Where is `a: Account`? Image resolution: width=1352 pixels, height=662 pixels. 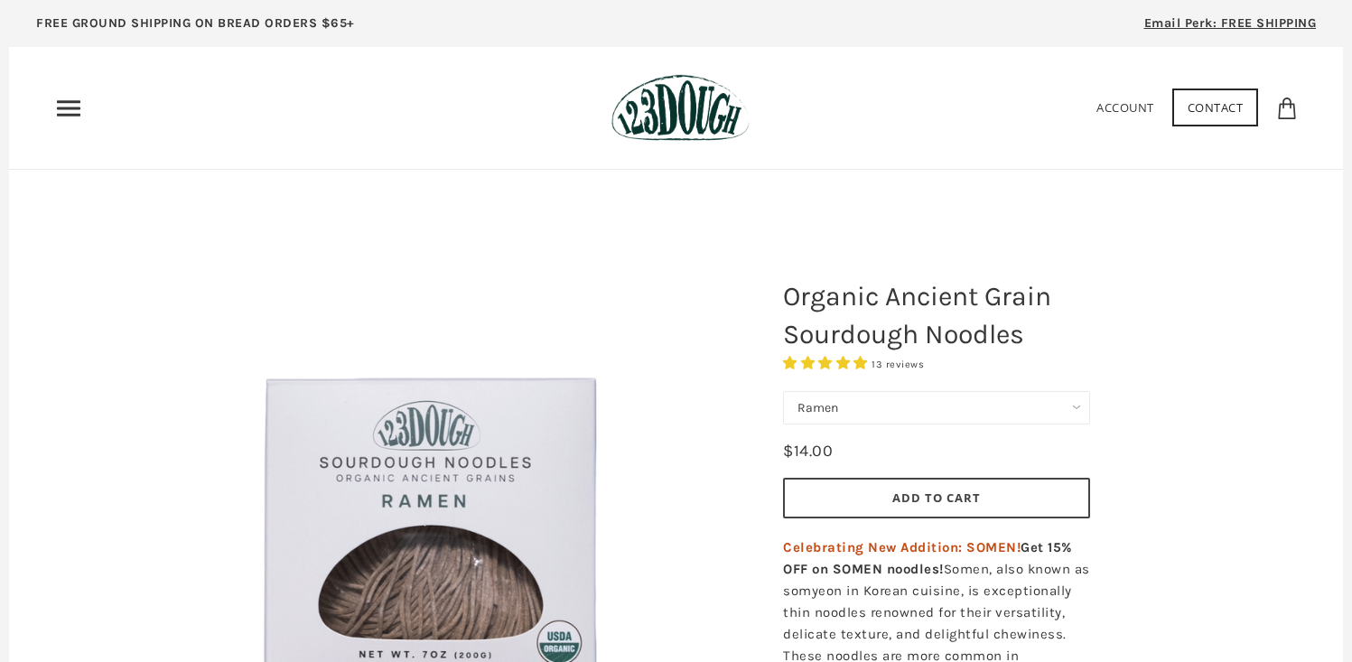
a: Account is located at coordinates (1125, 107).